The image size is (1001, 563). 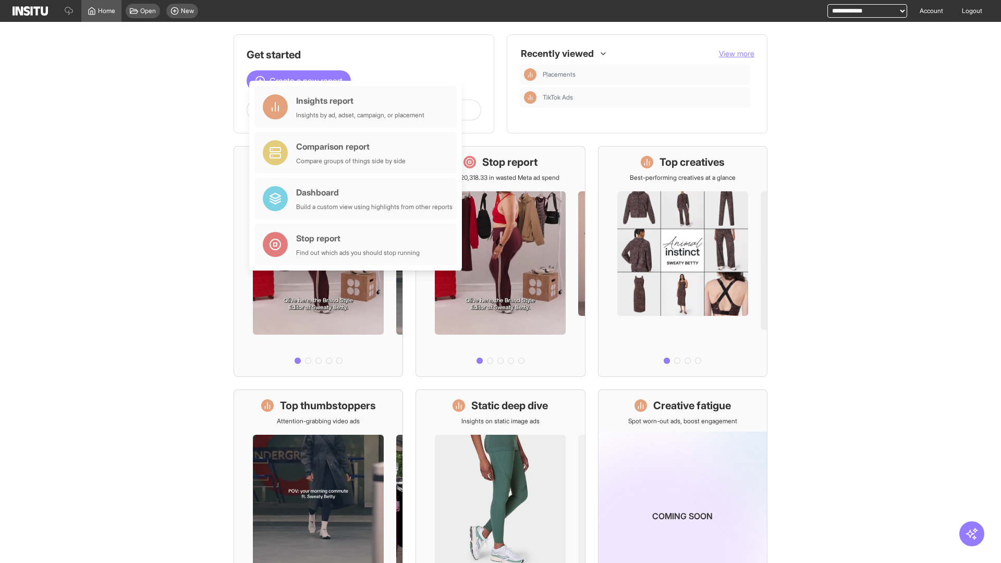 I want to click on button: Create a new report, so click(x=299, y=81).